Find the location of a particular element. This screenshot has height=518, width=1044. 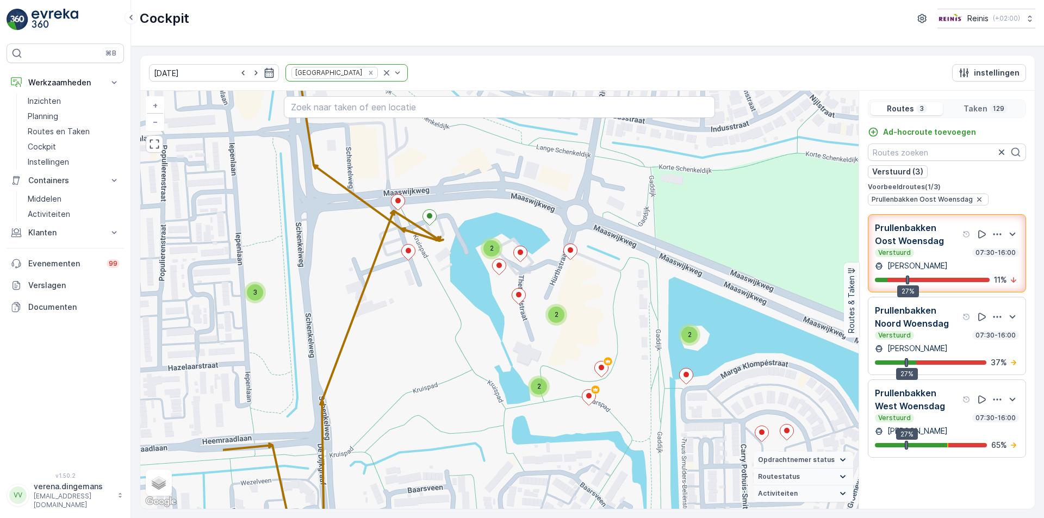

img: Google is located at coordinates (161, 502).